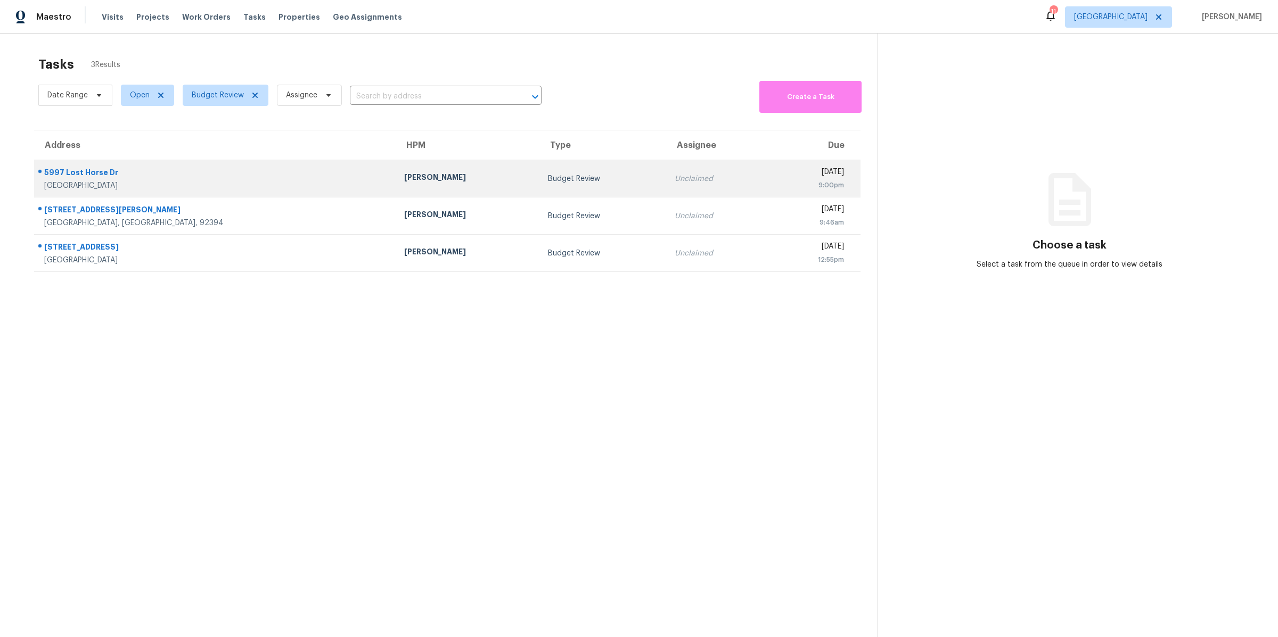  I want to click on h2: Tasks, so click(56, 64).